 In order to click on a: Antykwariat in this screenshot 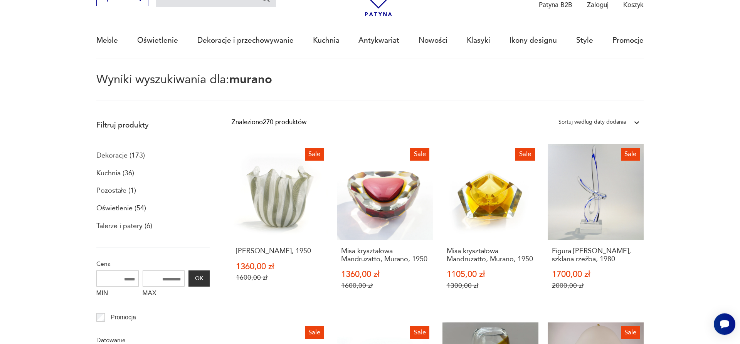, I will do `click(379, 40)`.